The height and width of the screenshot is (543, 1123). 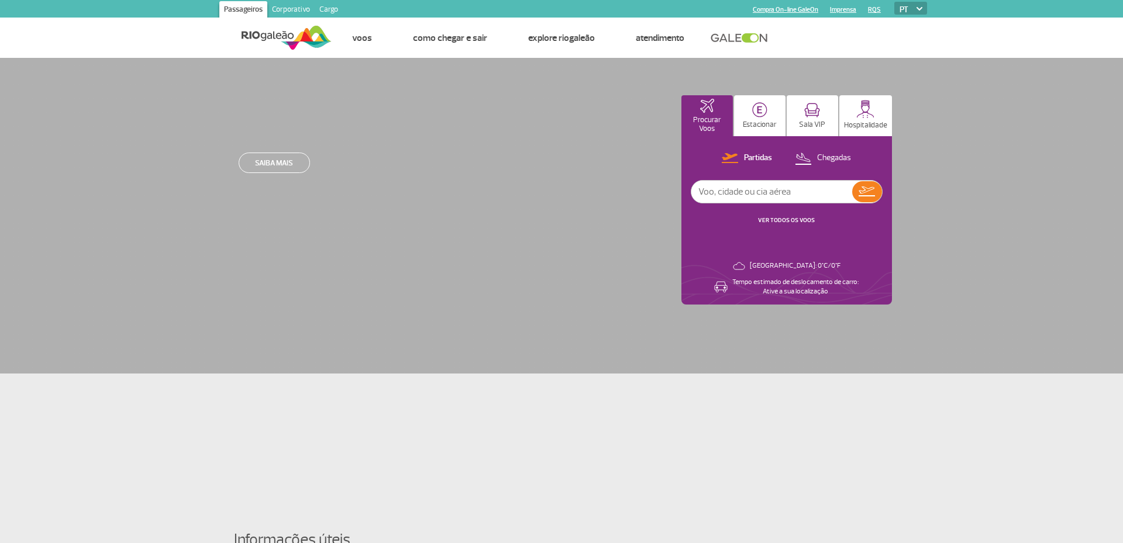 I want to click on button: Sala VIP, so click(x=812, y=116).